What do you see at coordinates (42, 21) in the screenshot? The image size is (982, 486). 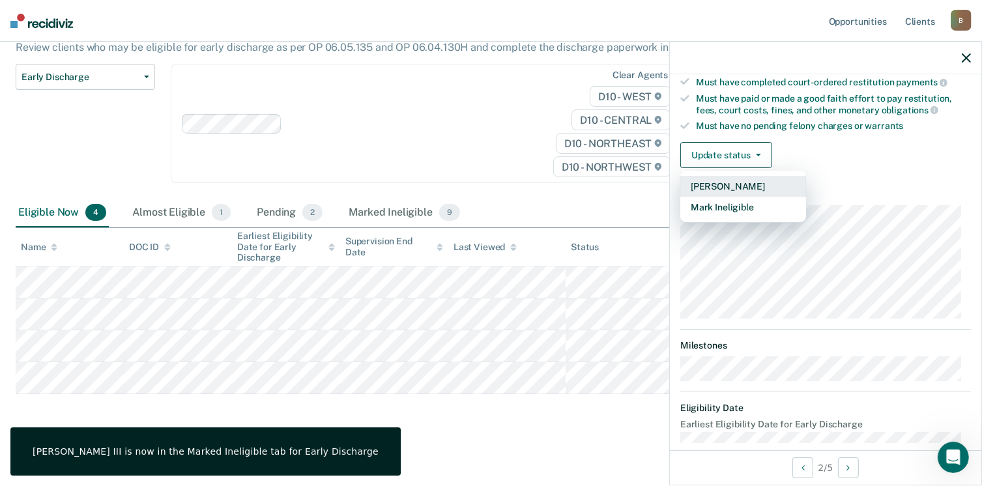 I see `img: Recidiviz` at bounding box center [42, 21].